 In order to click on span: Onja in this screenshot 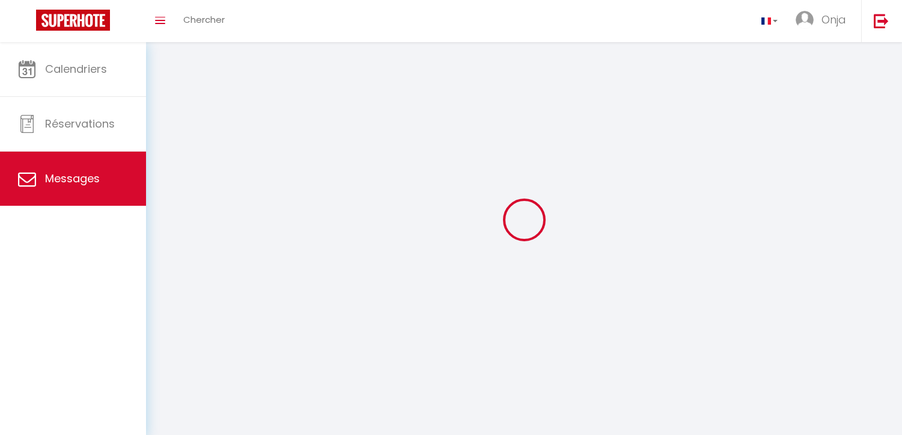, I will do `click(834, 19)`.